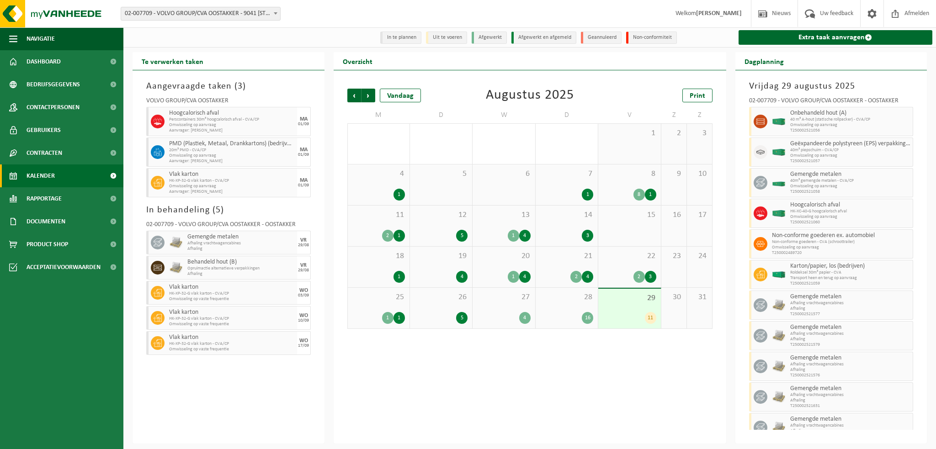 This screenshot has width=936, height=449. I want to click on span: T250002521576, so click(850, 376).